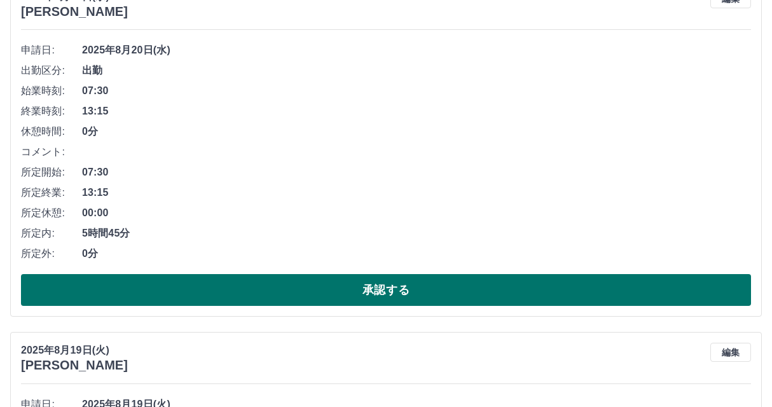 The width and height of the screenshot is (772, 407). I want to click on span: 所定休憩:, so click(52, 213).